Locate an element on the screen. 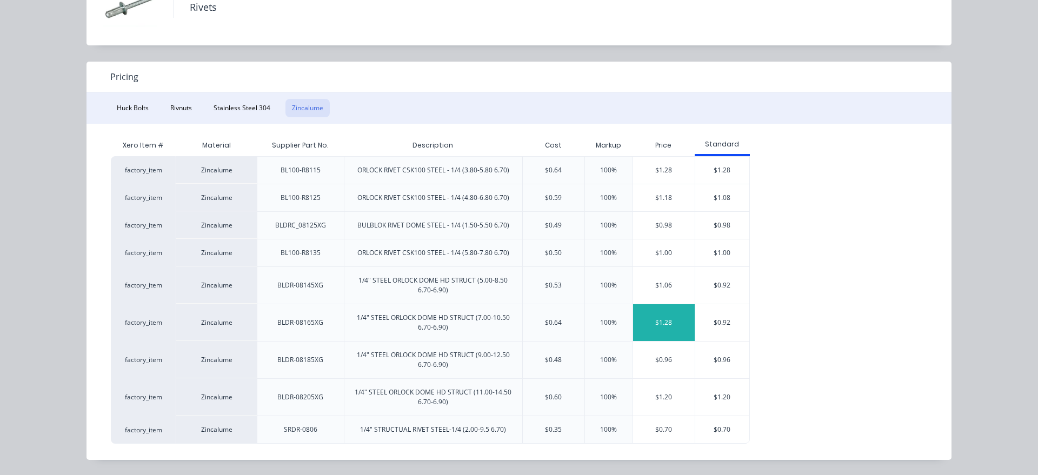 This screenshot has height=475, width=1038. div: BLDR-08185XG is located at coordinates (300, 360).